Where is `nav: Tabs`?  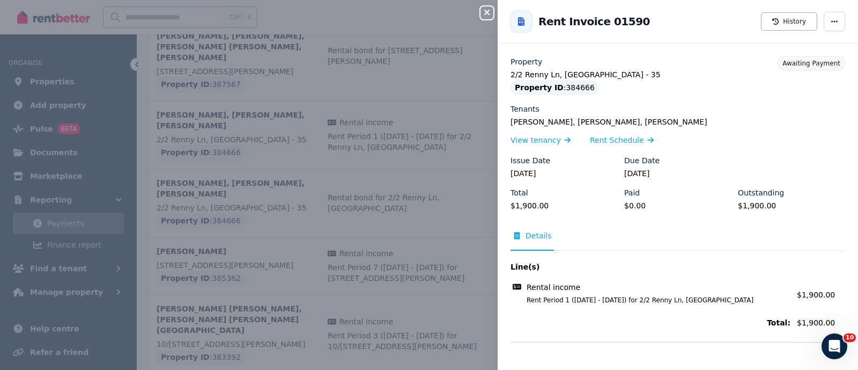
nav: Tabs is located at coordinates (678, 240).